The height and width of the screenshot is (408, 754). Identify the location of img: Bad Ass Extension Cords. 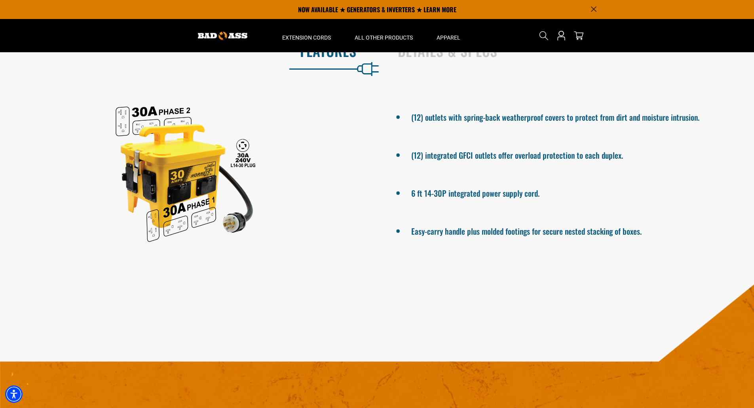
(223, 36).